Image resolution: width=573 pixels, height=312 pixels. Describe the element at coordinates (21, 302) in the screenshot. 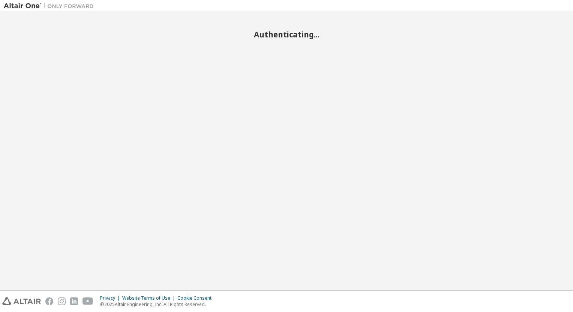

I see `img: altair_logo.svg` at that location.